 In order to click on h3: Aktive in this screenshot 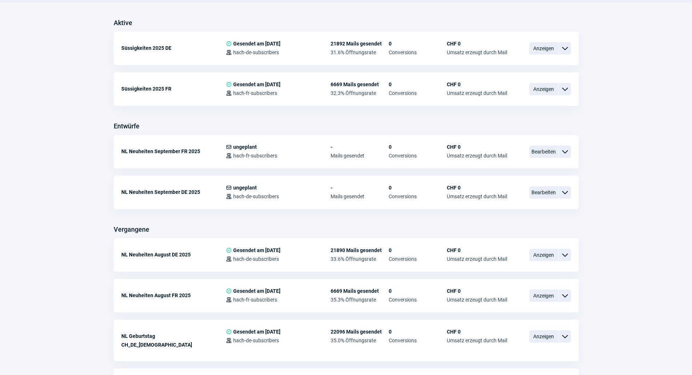, I will do `click(123, 23)`.